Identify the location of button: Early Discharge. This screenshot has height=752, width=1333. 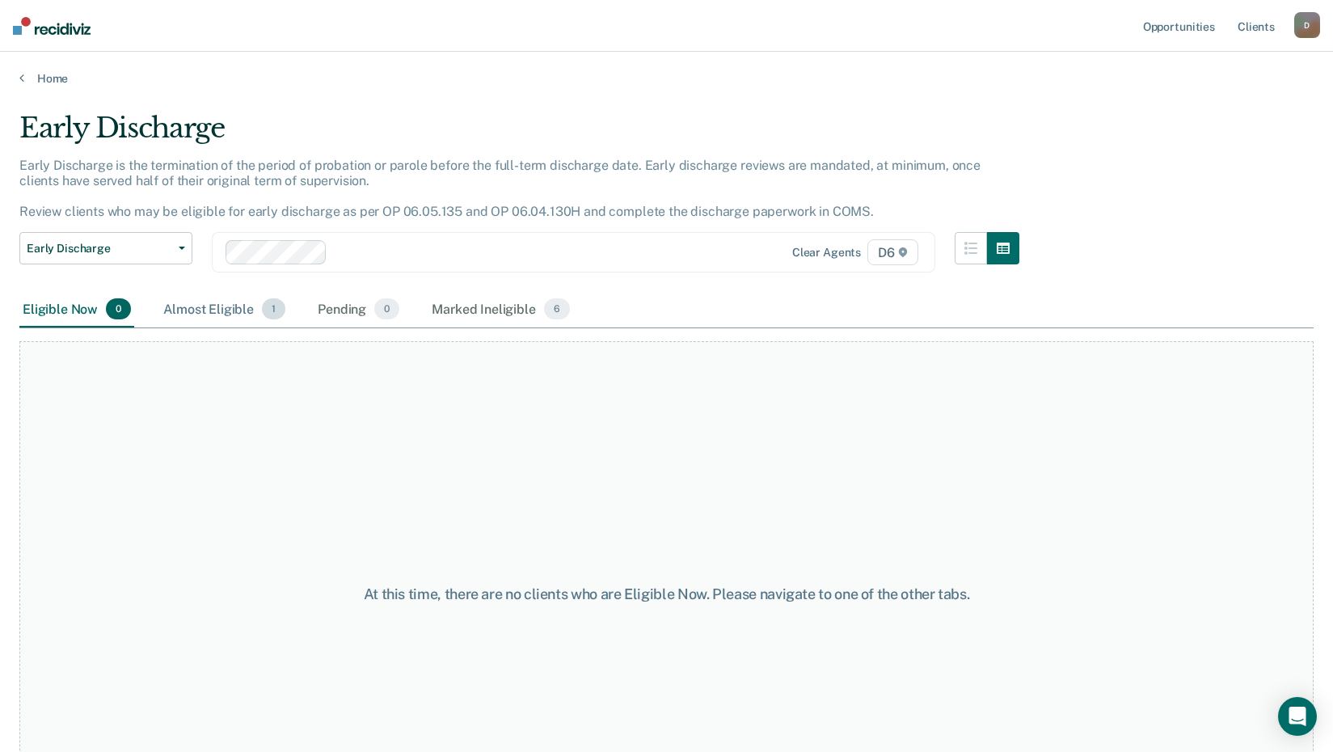
(106, 248).